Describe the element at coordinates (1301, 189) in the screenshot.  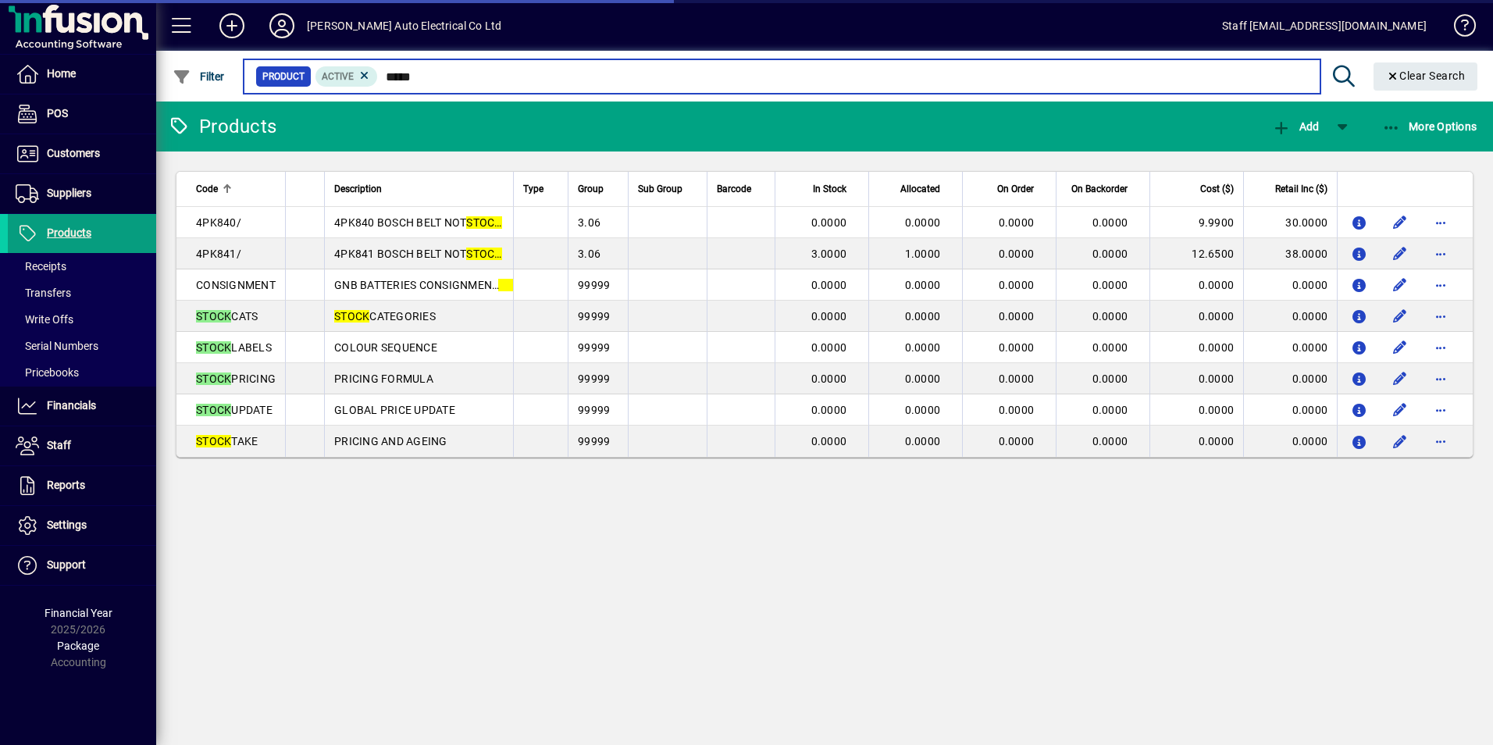
I see `span: Retail Inc ($)` at that location.